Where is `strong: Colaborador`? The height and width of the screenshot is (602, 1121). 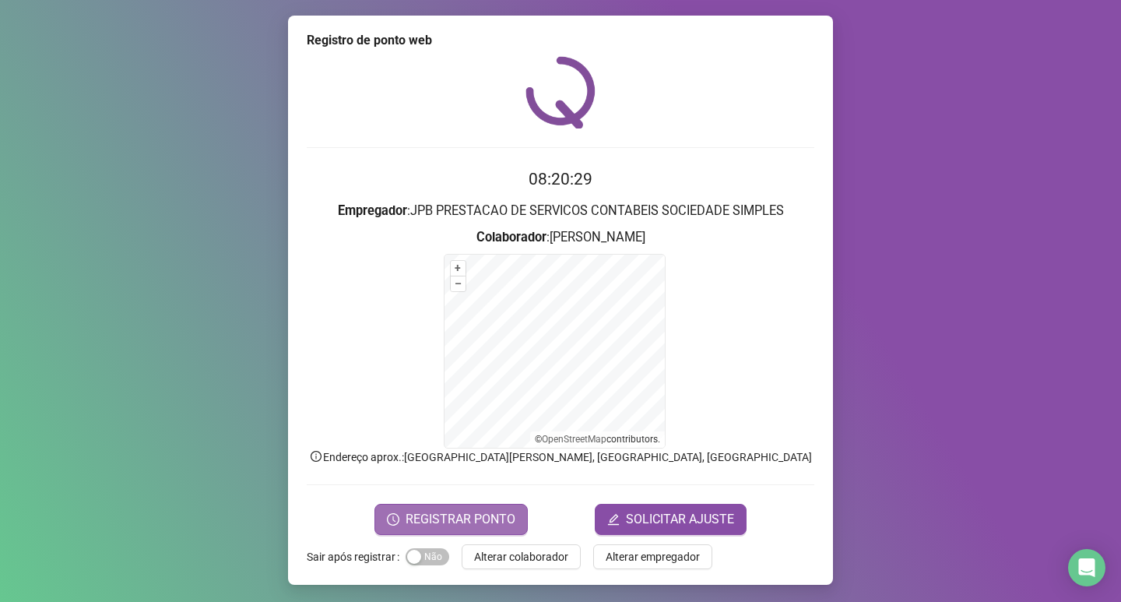
strong: Colaborador is located at coordinates (511, 237).